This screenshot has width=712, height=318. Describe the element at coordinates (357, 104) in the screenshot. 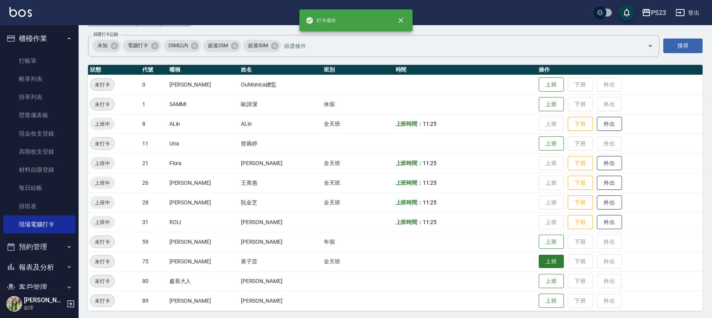

I see `td: 休假` at that location.